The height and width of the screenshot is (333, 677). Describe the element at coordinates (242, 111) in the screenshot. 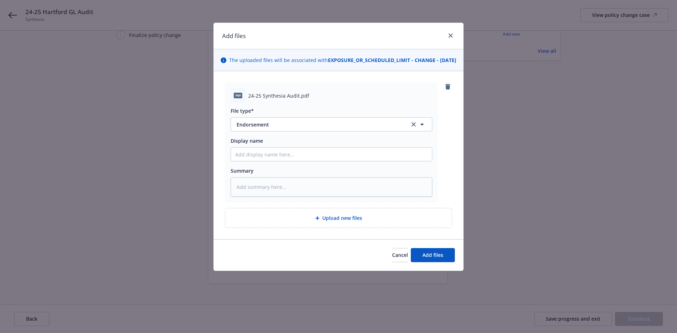

I see `span: File type*` at that location.